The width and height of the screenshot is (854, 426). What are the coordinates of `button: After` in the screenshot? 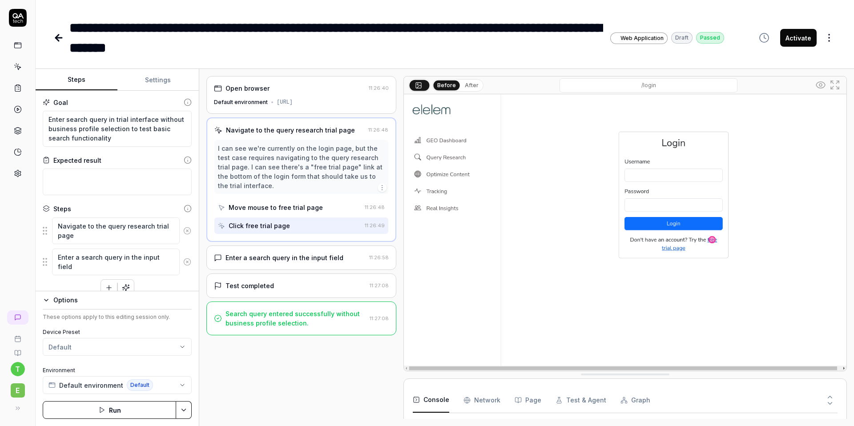 It's located at (471, 85).